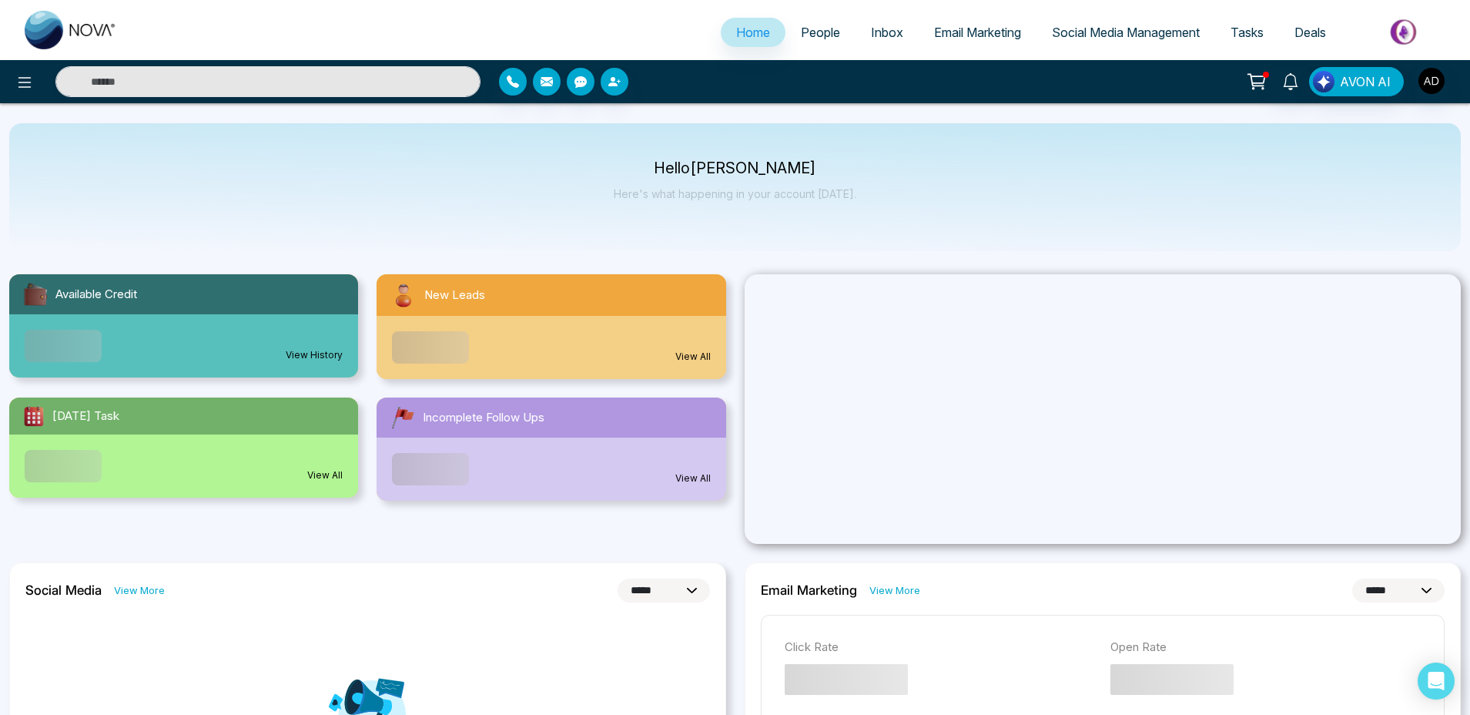 This screenshot has height=715, width=1470. I want to click on span: Deals, so click(1310, 32).